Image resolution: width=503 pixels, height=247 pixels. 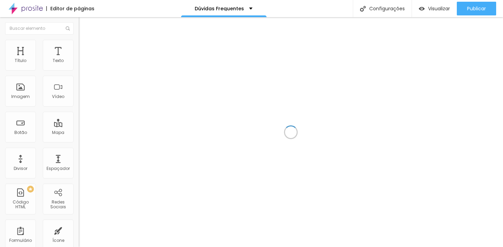 What do you see at coordinates (476, 9) in the screenshot?
I see `button: Publicar` at bounding box center [476, 9].